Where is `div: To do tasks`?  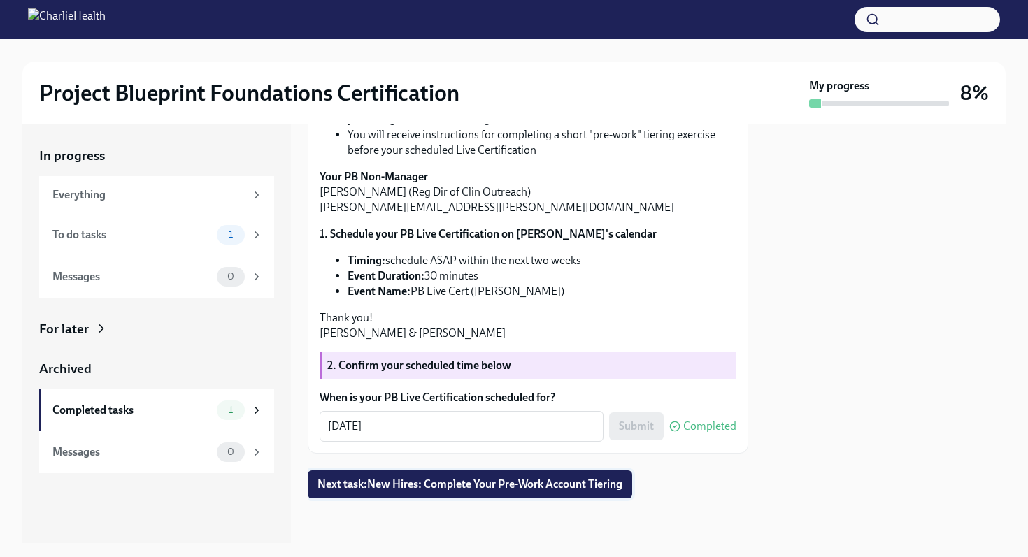 div: To do tasks is located at coordinates (131, 235).